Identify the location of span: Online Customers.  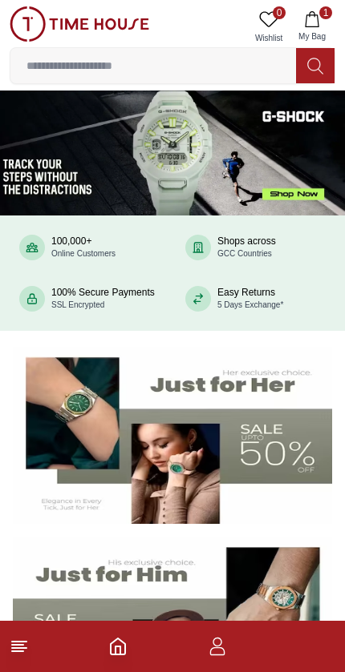
(83, 253).